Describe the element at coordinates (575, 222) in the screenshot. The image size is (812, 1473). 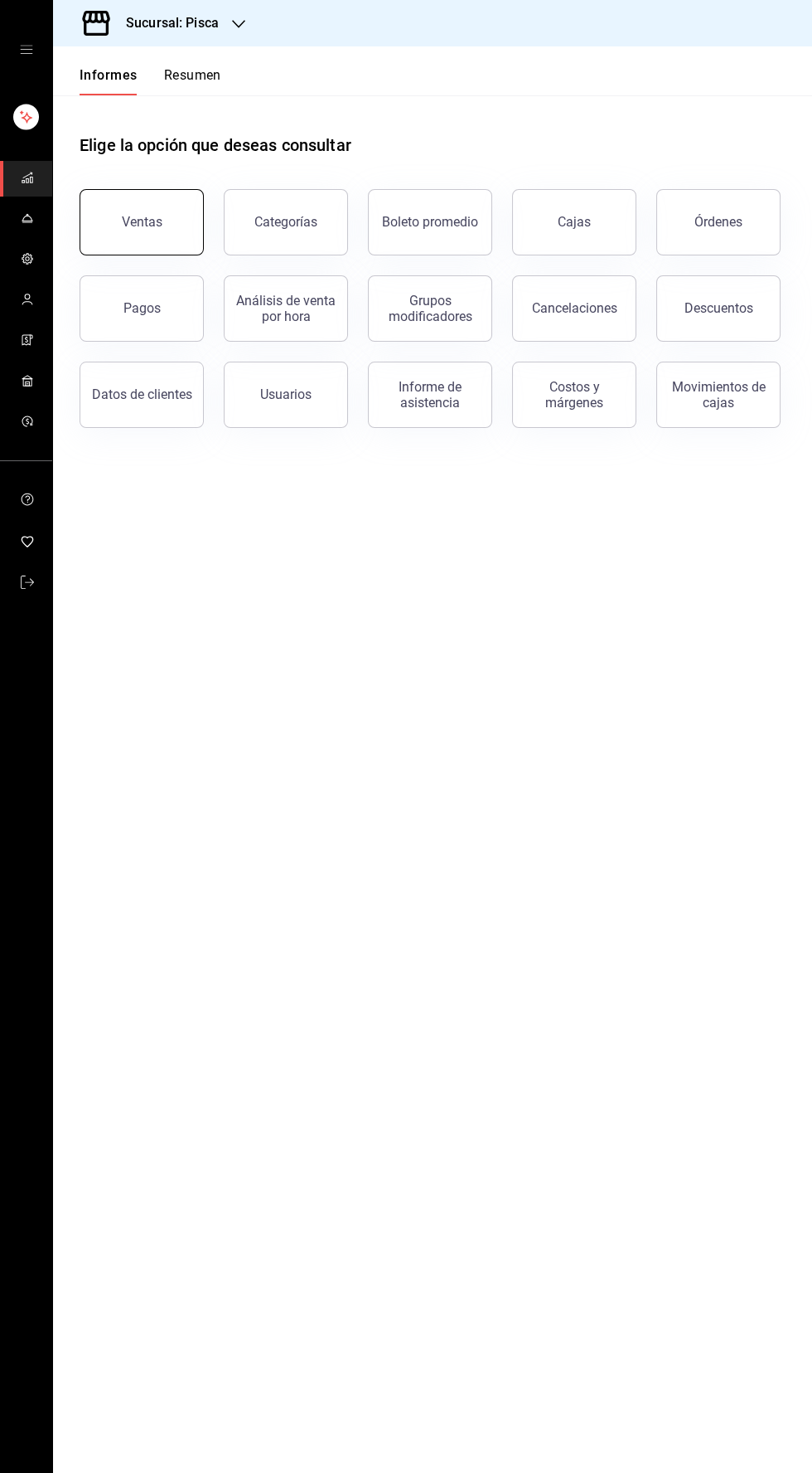
I see `a: Cajas` at that location.